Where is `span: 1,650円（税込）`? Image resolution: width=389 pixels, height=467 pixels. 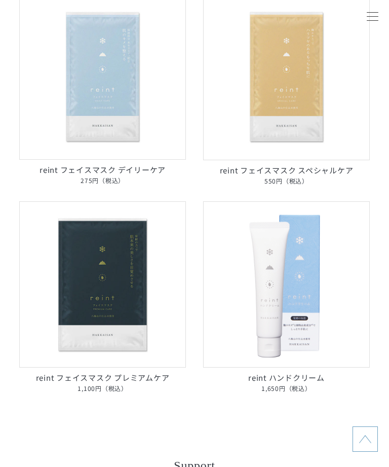 span: 1,650円（税込） is located at coordinates (286, 388).